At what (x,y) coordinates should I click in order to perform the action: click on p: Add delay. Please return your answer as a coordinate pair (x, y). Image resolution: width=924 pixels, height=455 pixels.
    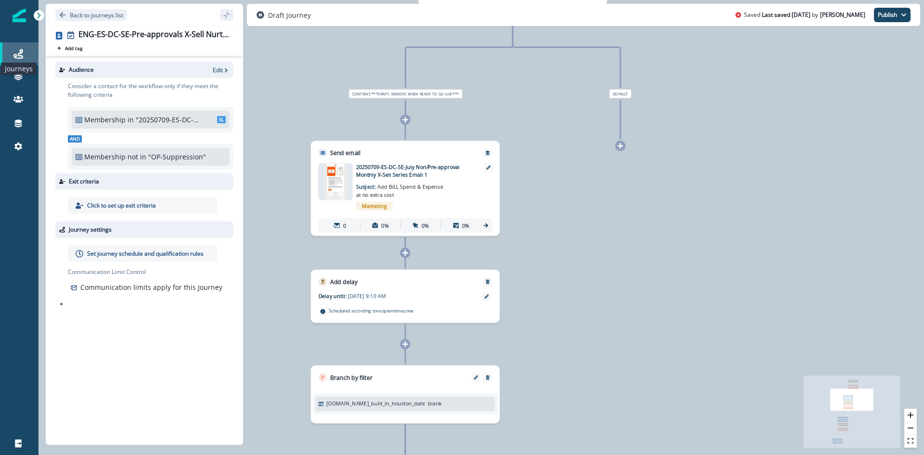
    Looking at the image, I should click on (344, 281).